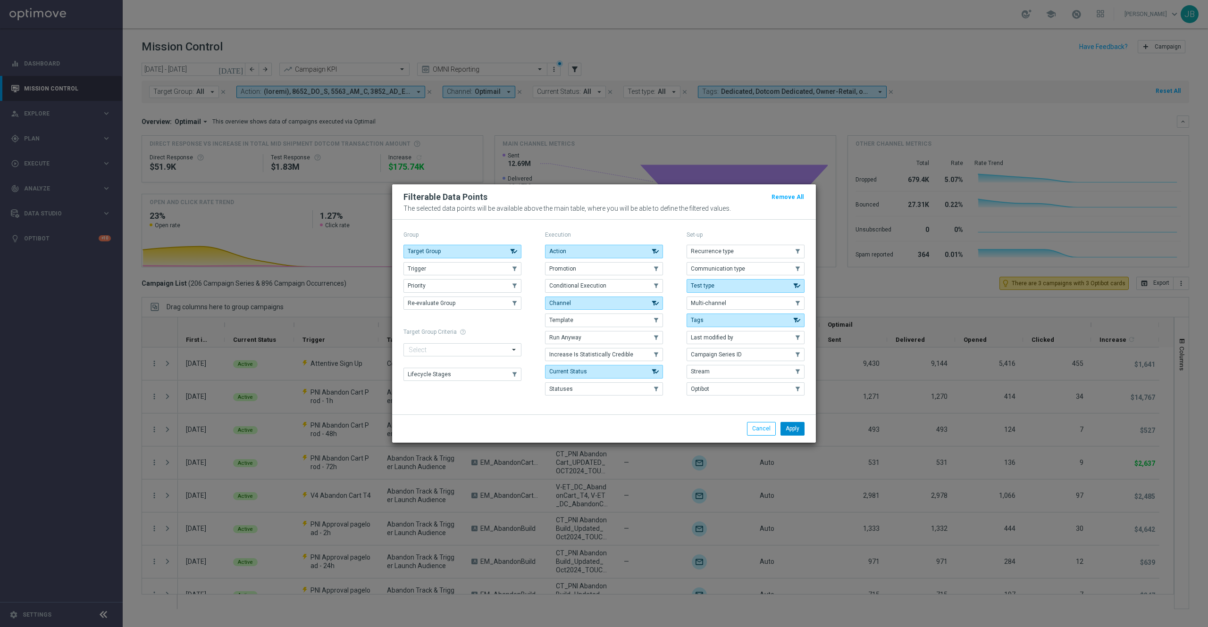 The height and width of the screenshot is (627, 1208). Describe the element at coordinates (462, 303) in the screenshot. I see `button: Re-evaluate Group` at that location.